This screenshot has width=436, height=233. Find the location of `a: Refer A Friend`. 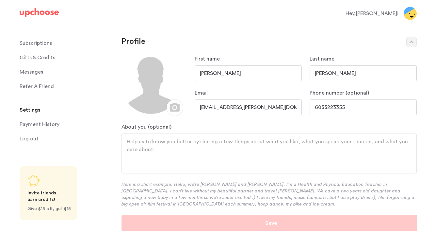

a: Refer A Friend is located at coordinates (67, 86).